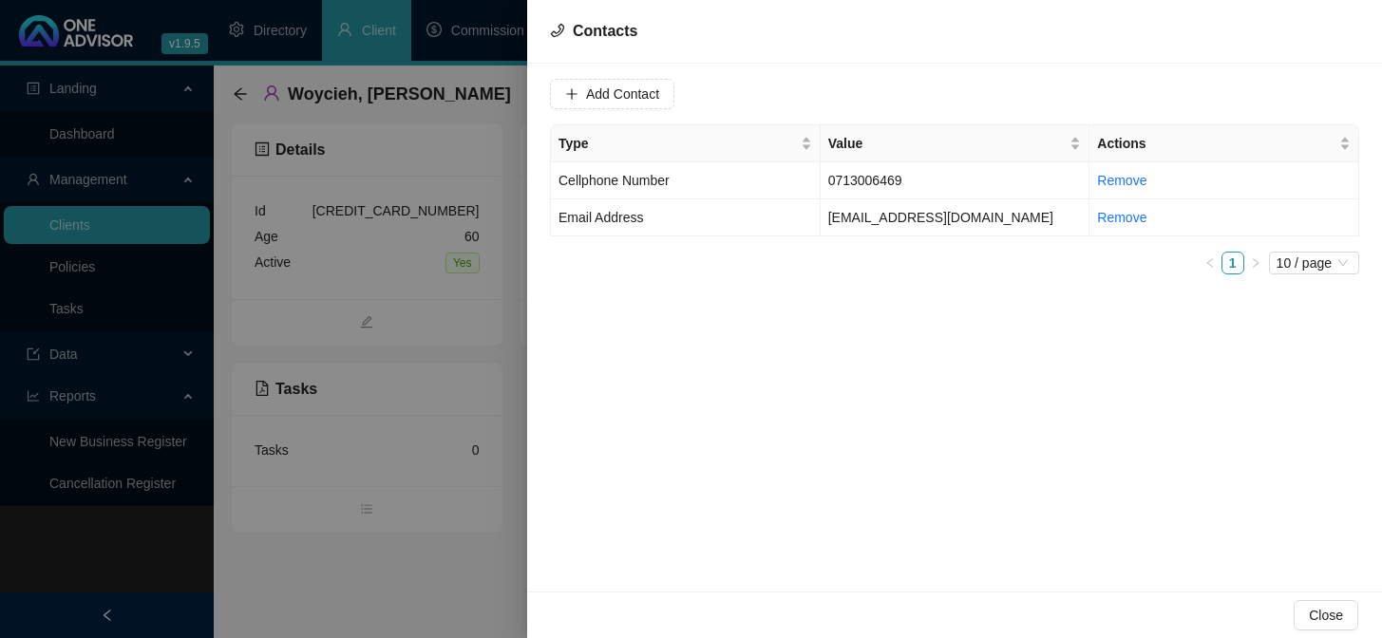  I want to click on th: Value, so click(956, 143).